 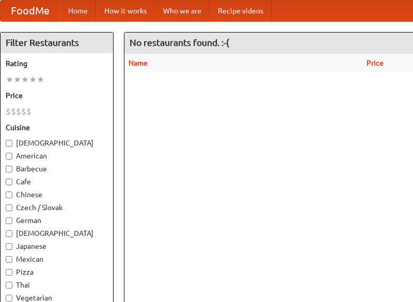 I want to click on a: Price, so click(x=375, y=63).